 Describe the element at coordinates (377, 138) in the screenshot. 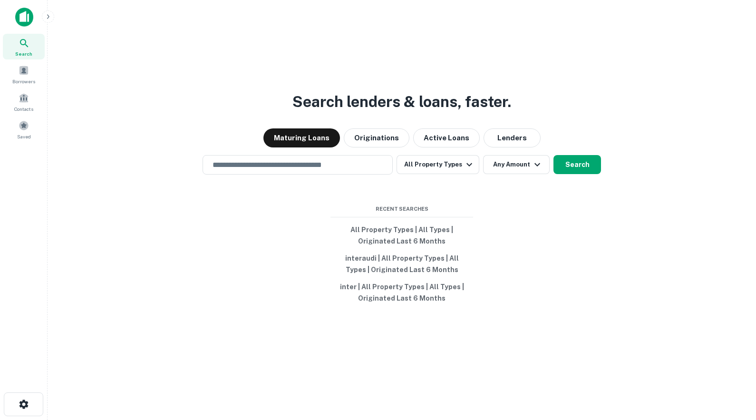

I see `button: Originations` at that location.